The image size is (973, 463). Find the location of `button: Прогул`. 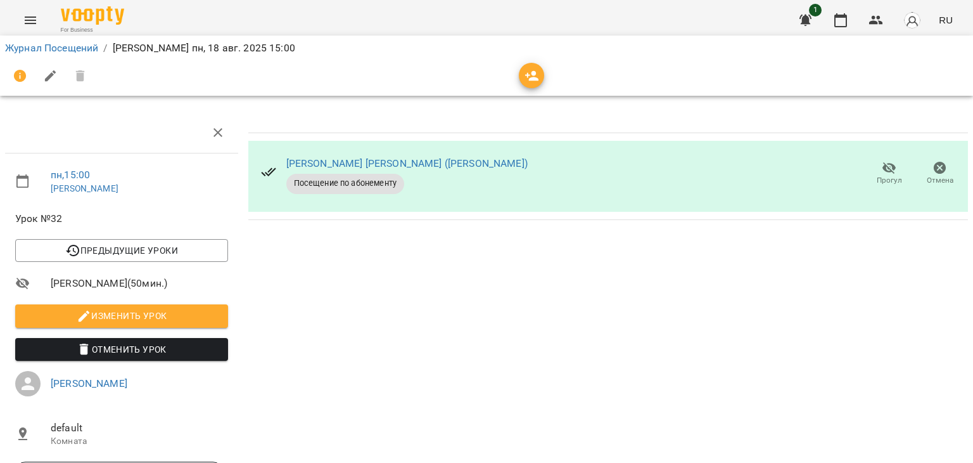

button: Прогул is located at coordinates (890, 174).